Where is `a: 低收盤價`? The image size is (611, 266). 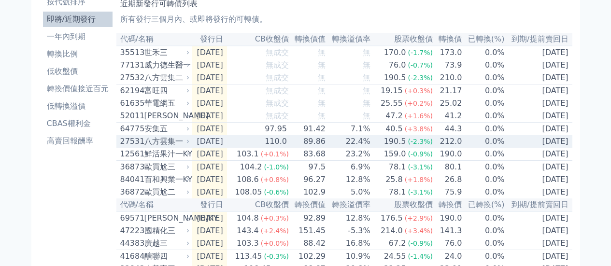 a: 低收盤價 is located at coordinates (78, 71).